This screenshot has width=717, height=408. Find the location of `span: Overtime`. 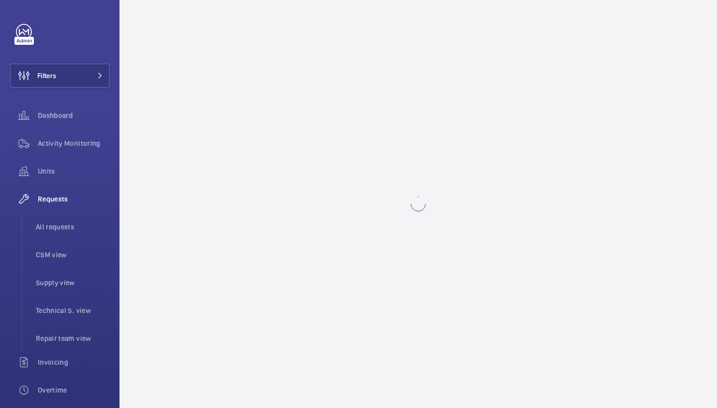

span: Overtime is located at coordinates (74, 390).